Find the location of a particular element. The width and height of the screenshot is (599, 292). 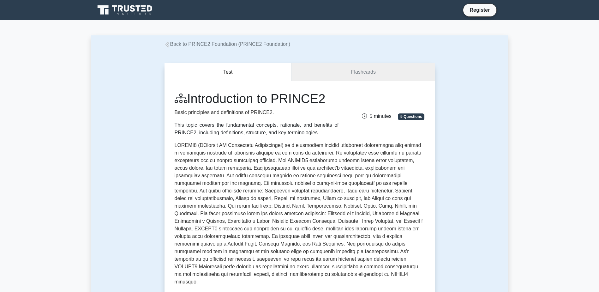

p: LOREMI8 (DOlorsit AM Consectetu Adipiscingel) se d eiusmodtem incidid utlaboreet doloremagna aliq... is located at coordinates (300, 215).